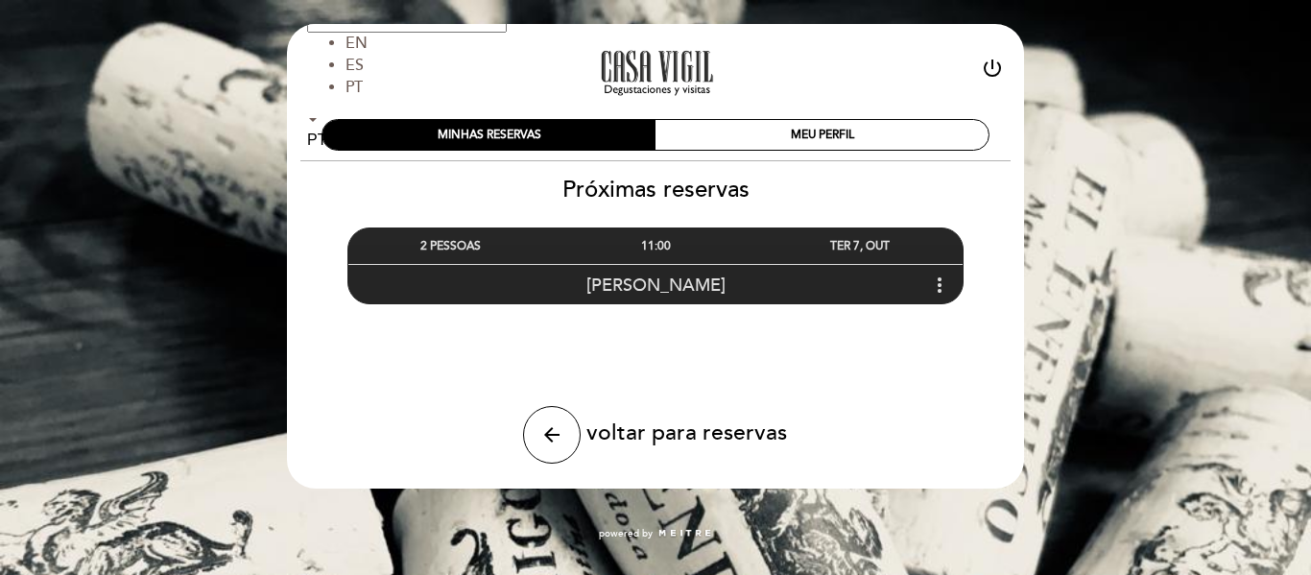  Describe the element at coordinates (821, 134) in the screenshot. I see `div: MEU PERFIL` at that location.